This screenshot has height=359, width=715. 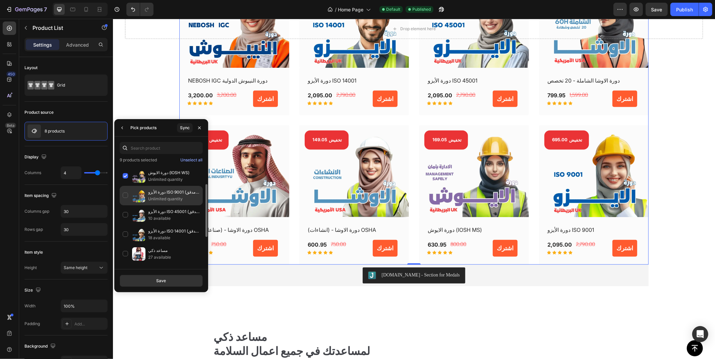 What do you see at coordinates (77, 85) in the screenshot?
I see `div: Grid` at bounding box center [77, 85].